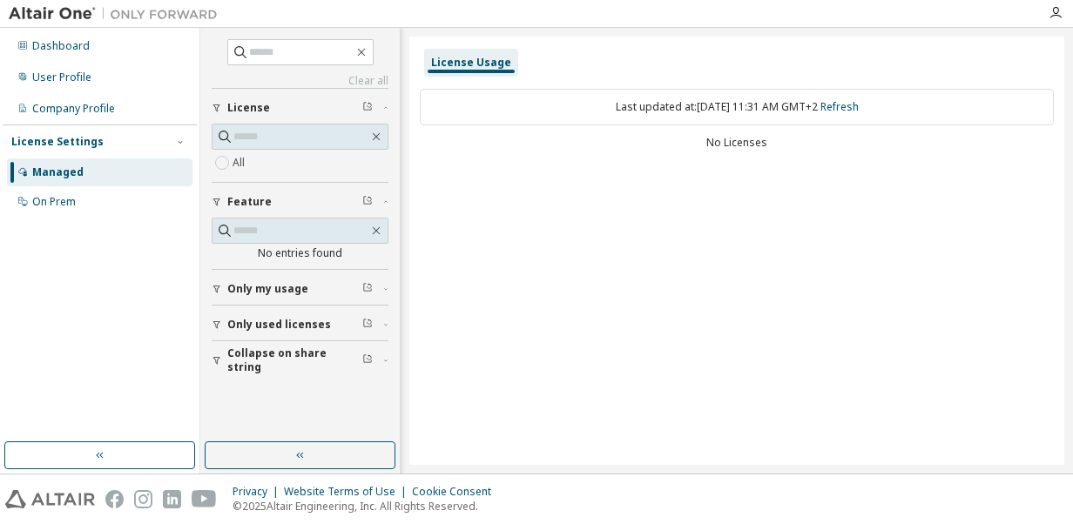  Describe the element at coordinates (299, 81) in the screenshot. I see `a: Clear all` at that location.